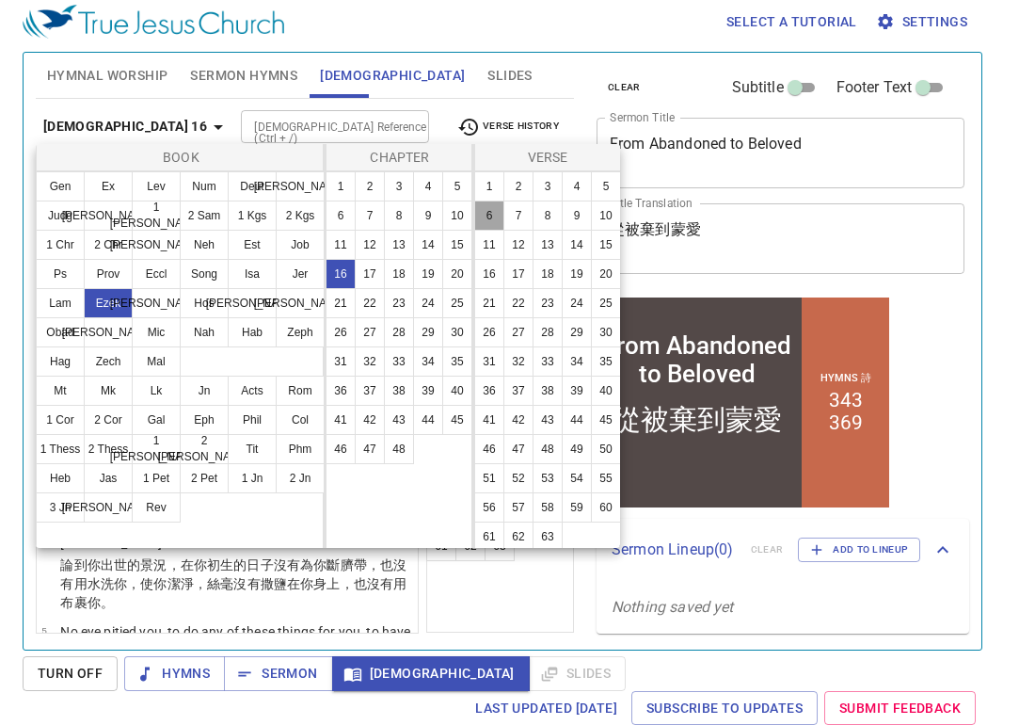 Image resolution: width=1019 pixels, height=725 pixels. I want to click on button: 2 Cor, so click(108, 420).